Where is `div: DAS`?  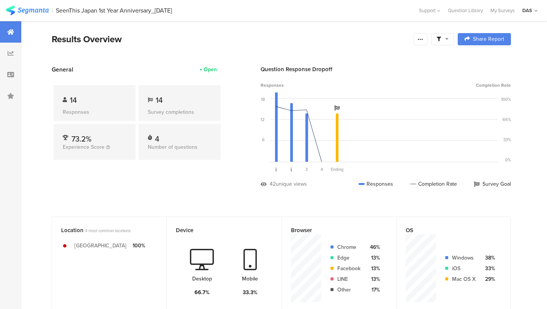 div: DAS is located at coordinates (528, 10).